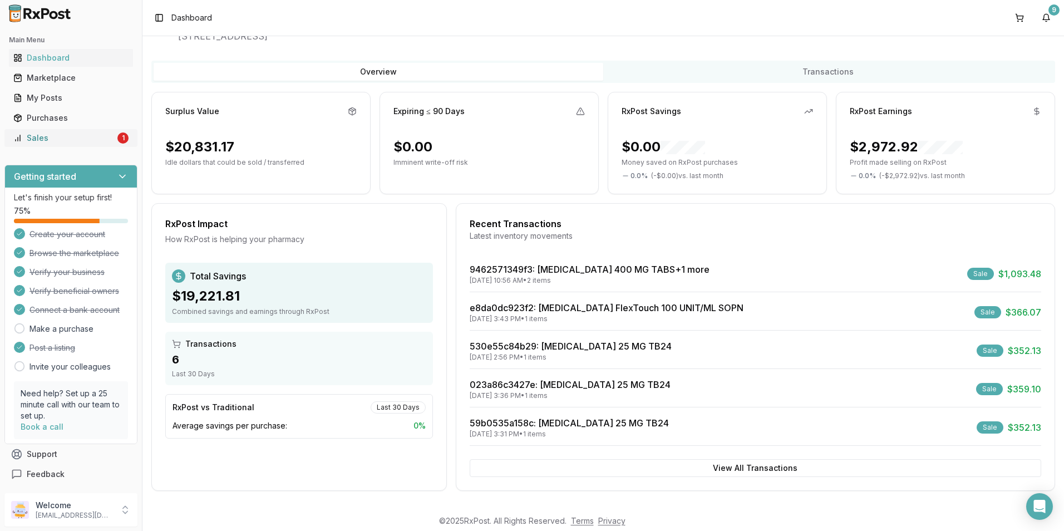 Image resolution: width=1064 pixels, height=531 pixels. What do you see at coordinates (71, 98) in the screenshot?
I see `div: My Posts` at bounding box center [71, 98].